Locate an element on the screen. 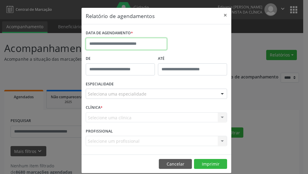 This screenshot has height=174, width=308. label: PROFISSIONAL is located at coordinates (99, 131).